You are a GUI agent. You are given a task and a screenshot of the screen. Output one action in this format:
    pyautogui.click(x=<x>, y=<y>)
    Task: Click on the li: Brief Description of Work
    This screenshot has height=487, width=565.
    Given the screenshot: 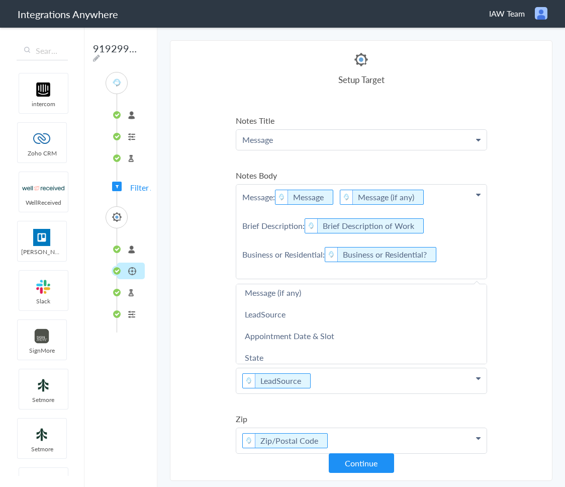 What is the action you would take?
    pyautogui.click(x=364, y=226)
    